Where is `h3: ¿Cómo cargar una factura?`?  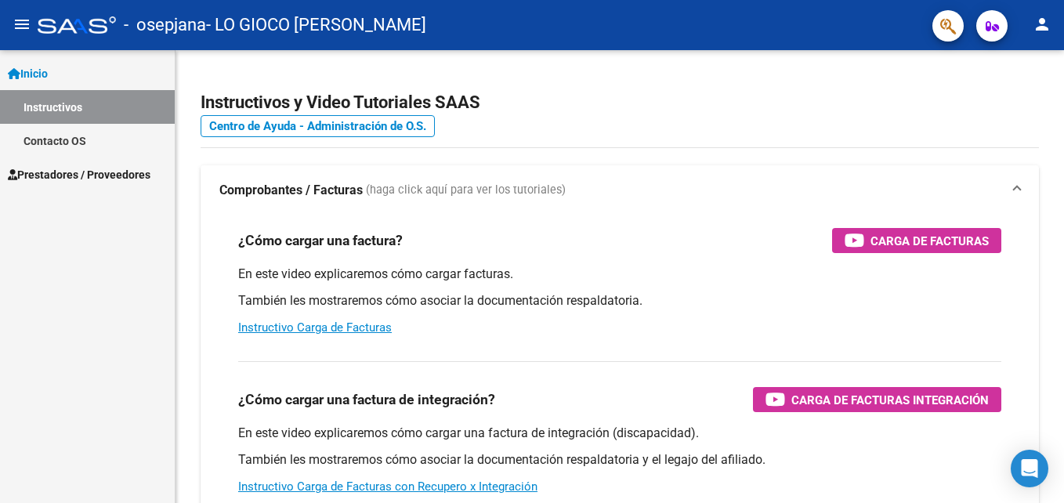 h3: ¿Cómo cargar una factura? is located at coordinates (321, 241).